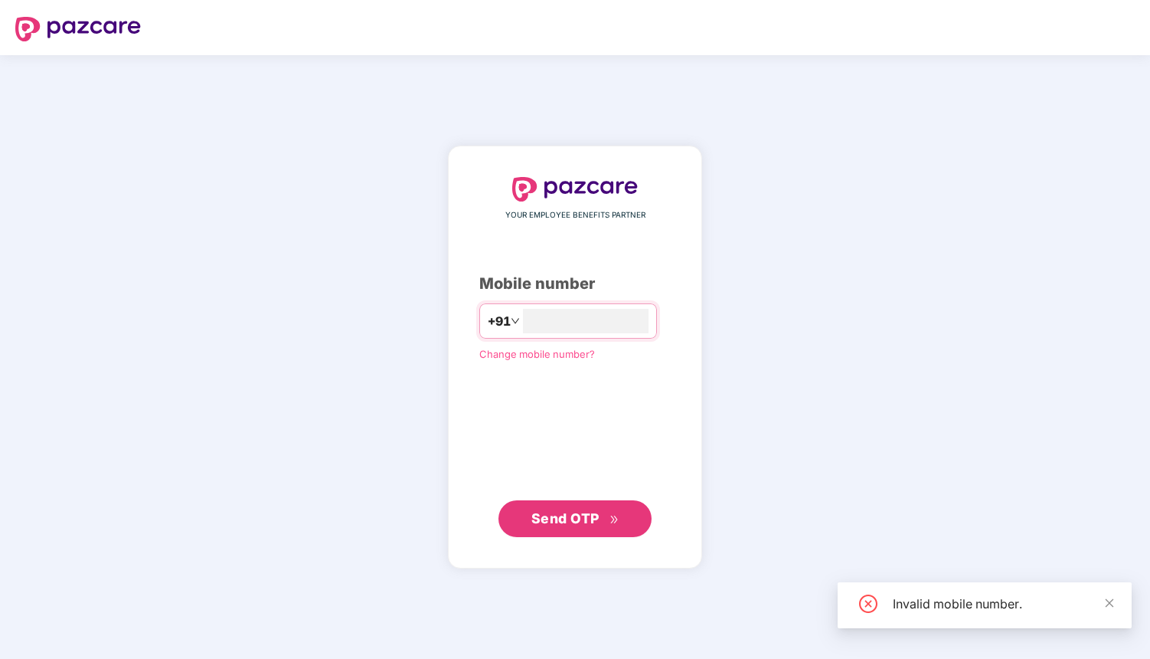  I want to click on span: +91, so click(499, 321).